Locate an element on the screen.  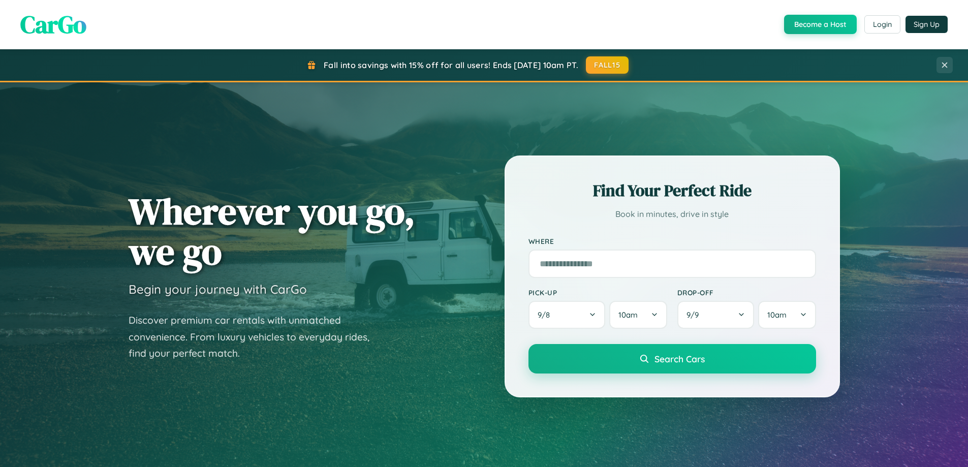
h1: Wherever you go, we go is located at coordinates (272, 231).